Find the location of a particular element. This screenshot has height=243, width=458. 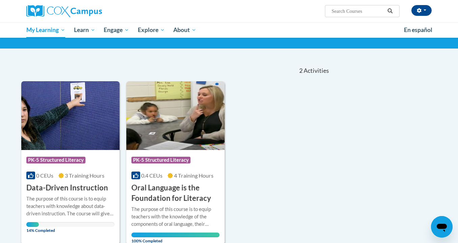

a: My Learning is located at coordinates (46, 30).